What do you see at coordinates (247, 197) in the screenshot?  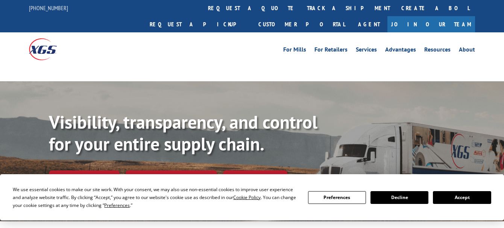 I see `span: Cookie Policy` at bounding box center [247, 197].